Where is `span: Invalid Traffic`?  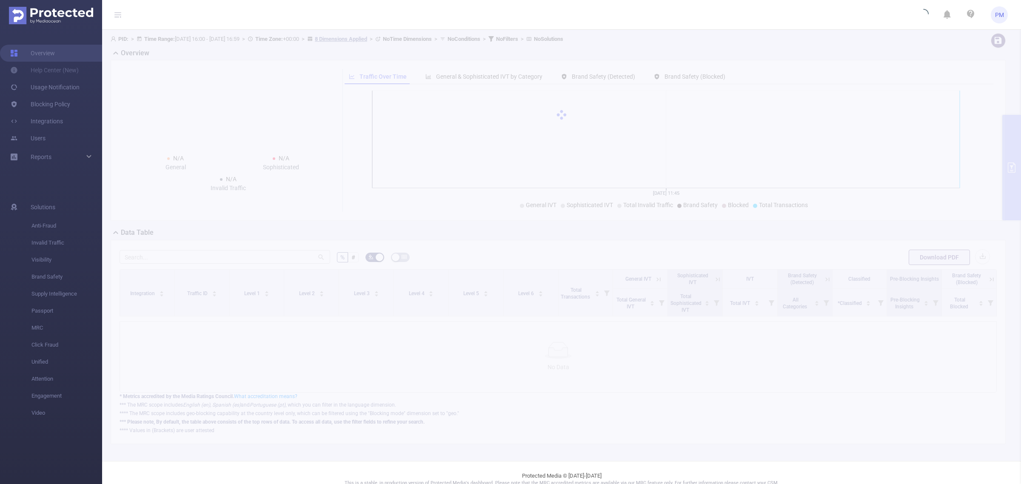
span: Invalid Traffic is located at coordinates (67, 243).